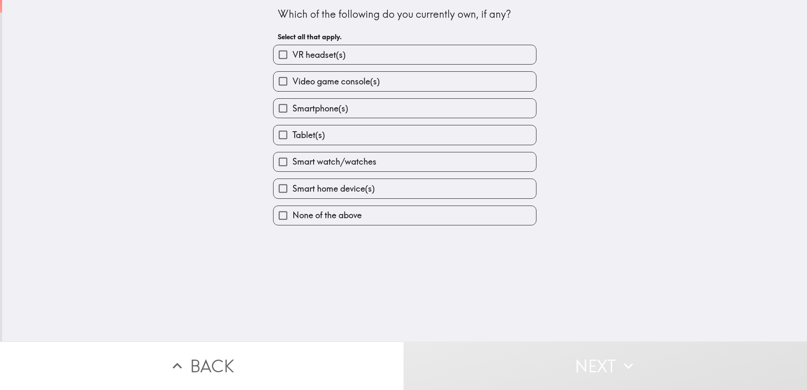 This screenshot has width=807, height=390. Describe the element at coordinates (334, 162) in the screenshot. I see `span: Smart watch/watches` at that location.